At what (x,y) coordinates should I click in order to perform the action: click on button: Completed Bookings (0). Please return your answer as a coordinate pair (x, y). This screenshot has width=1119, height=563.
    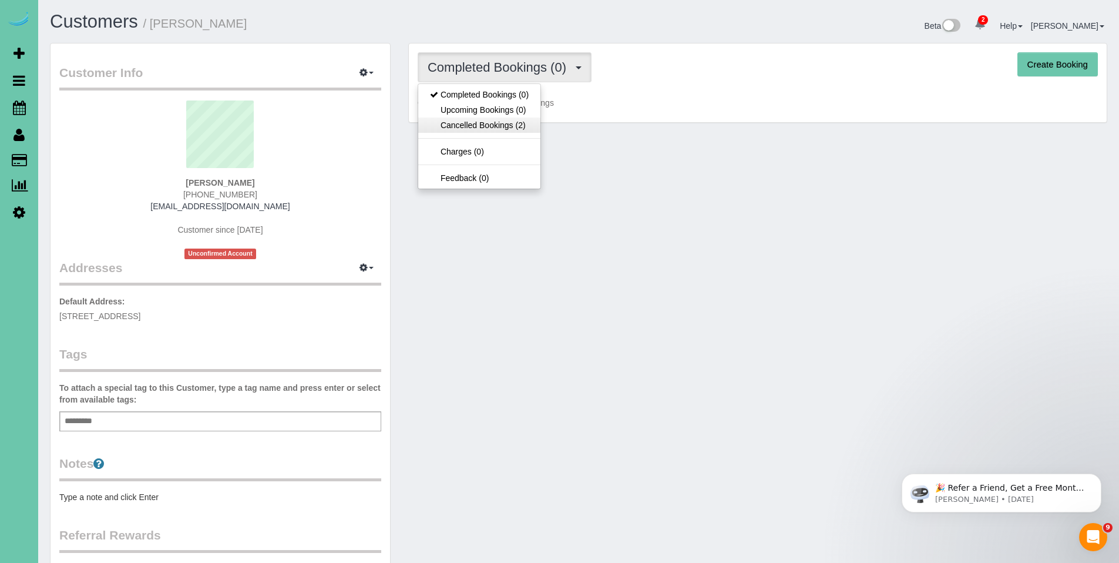
    Looking at the image, I should click on (504, 67).